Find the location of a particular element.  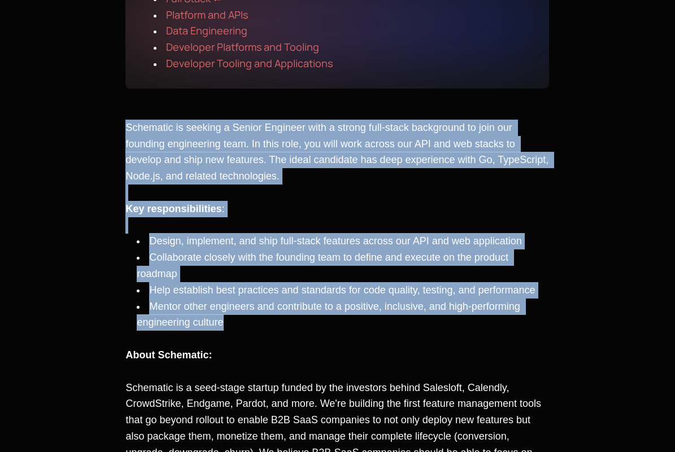

span: Mentor other engineers and contribute to a positive, inclusive, and high-performing engineering c... is located at coordinates (329, 314).